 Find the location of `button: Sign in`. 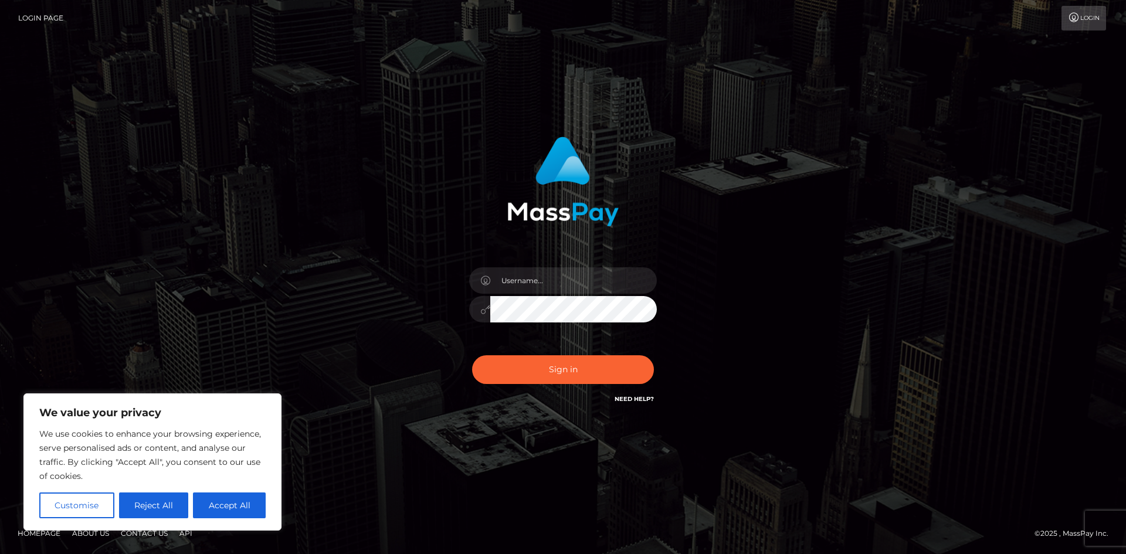

button: Sign in is located at coordinates (563, 369).